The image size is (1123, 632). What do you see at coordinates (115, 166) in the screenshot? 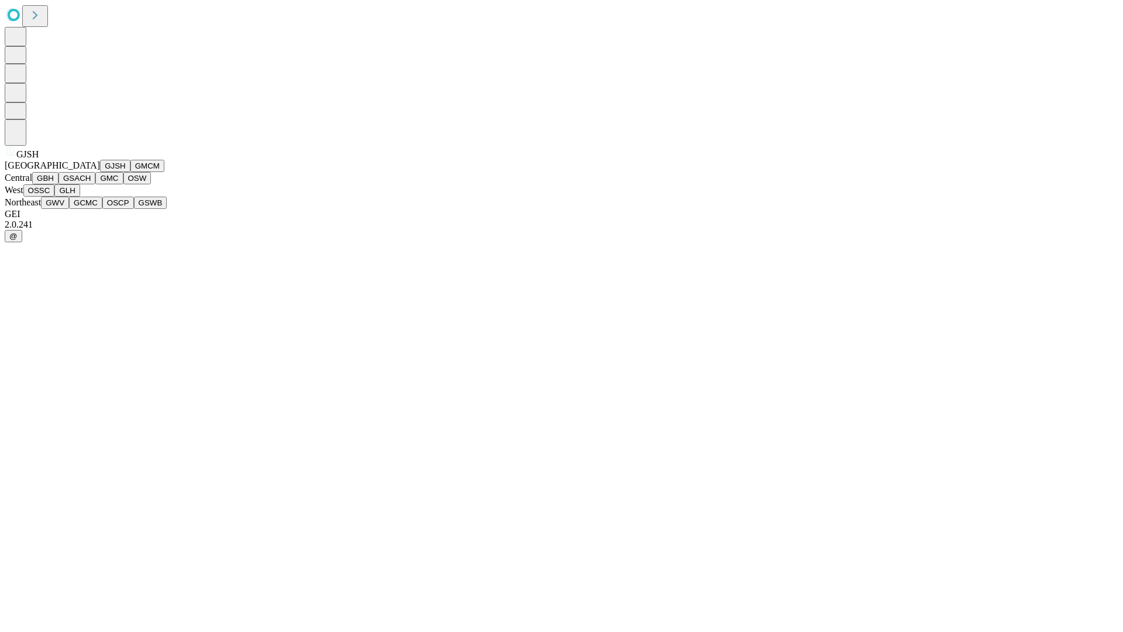
I see `button: GJSH` at bounding box center [115, 166].